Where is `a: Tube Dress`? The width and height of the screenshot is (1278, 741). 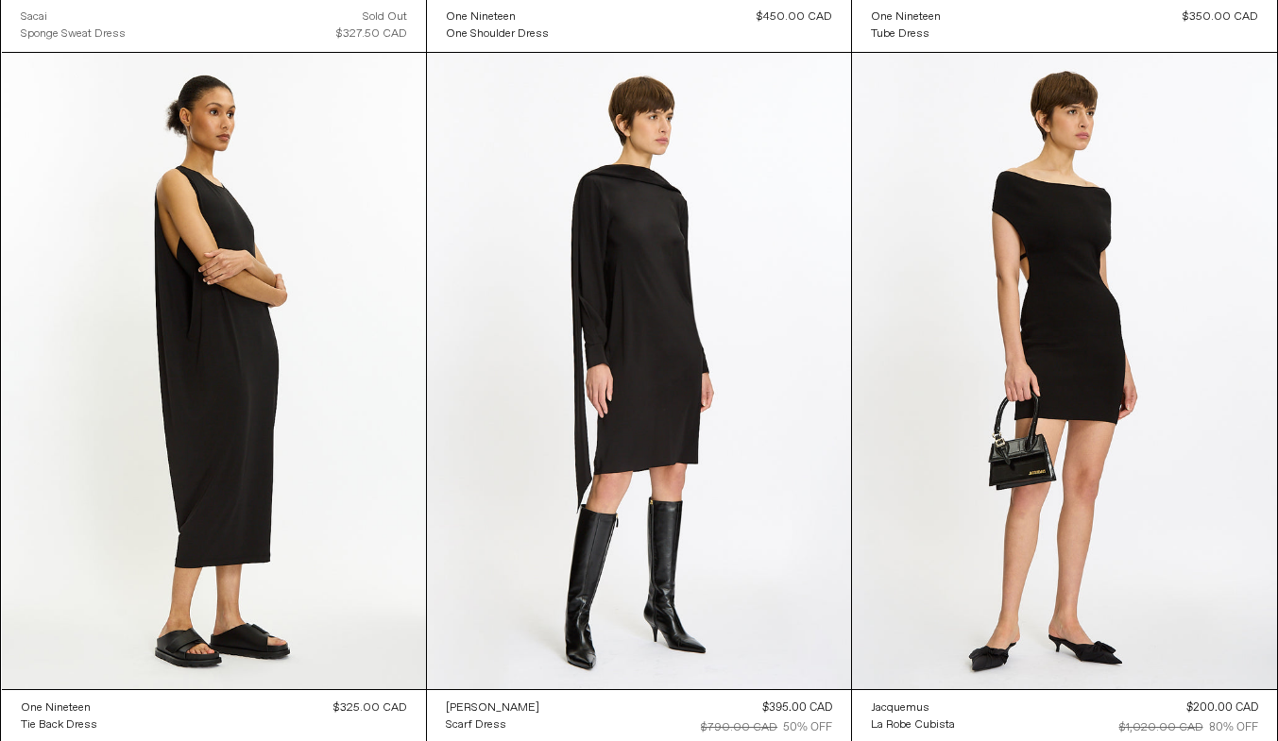 a: Tube Dress is located at coordinates (906, 34).